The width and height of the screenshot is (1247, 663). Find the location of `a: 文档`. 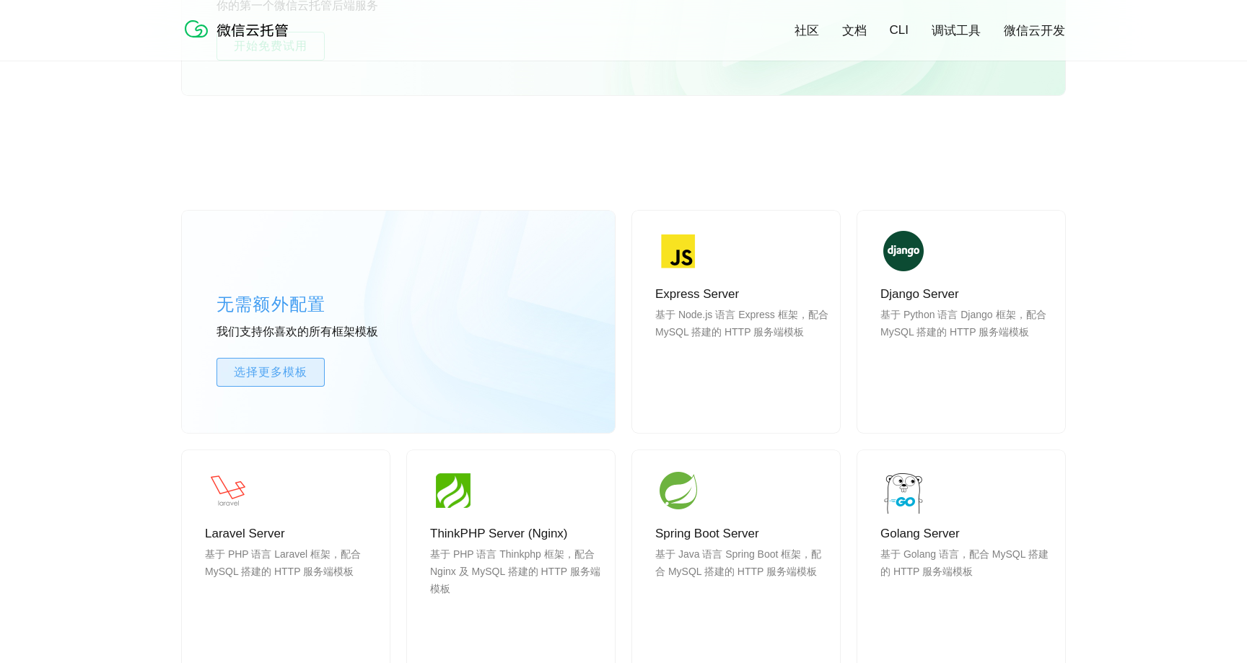

a: 文档 is located at coordinates (855, 30).